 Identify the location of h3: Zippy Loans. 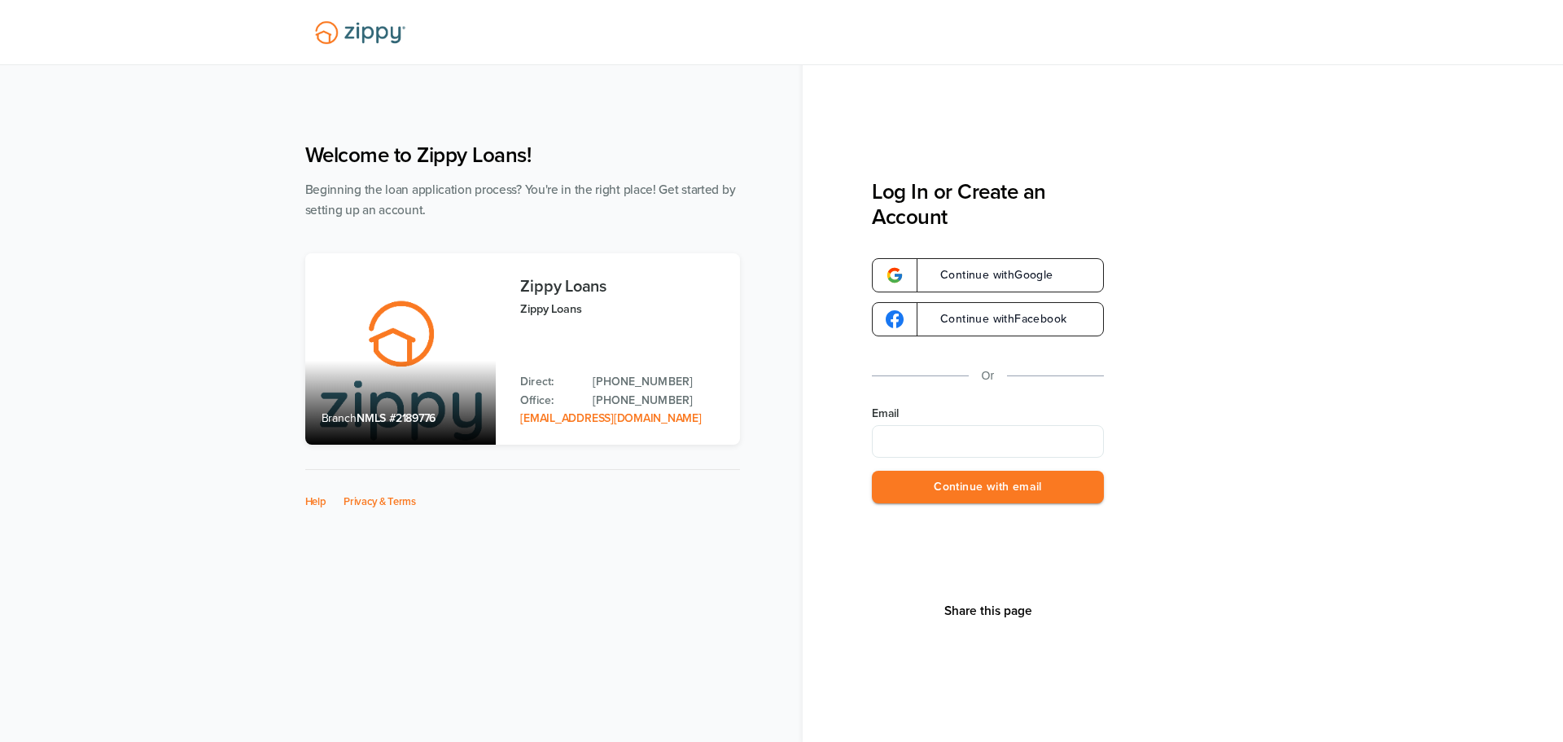
(621, 287).